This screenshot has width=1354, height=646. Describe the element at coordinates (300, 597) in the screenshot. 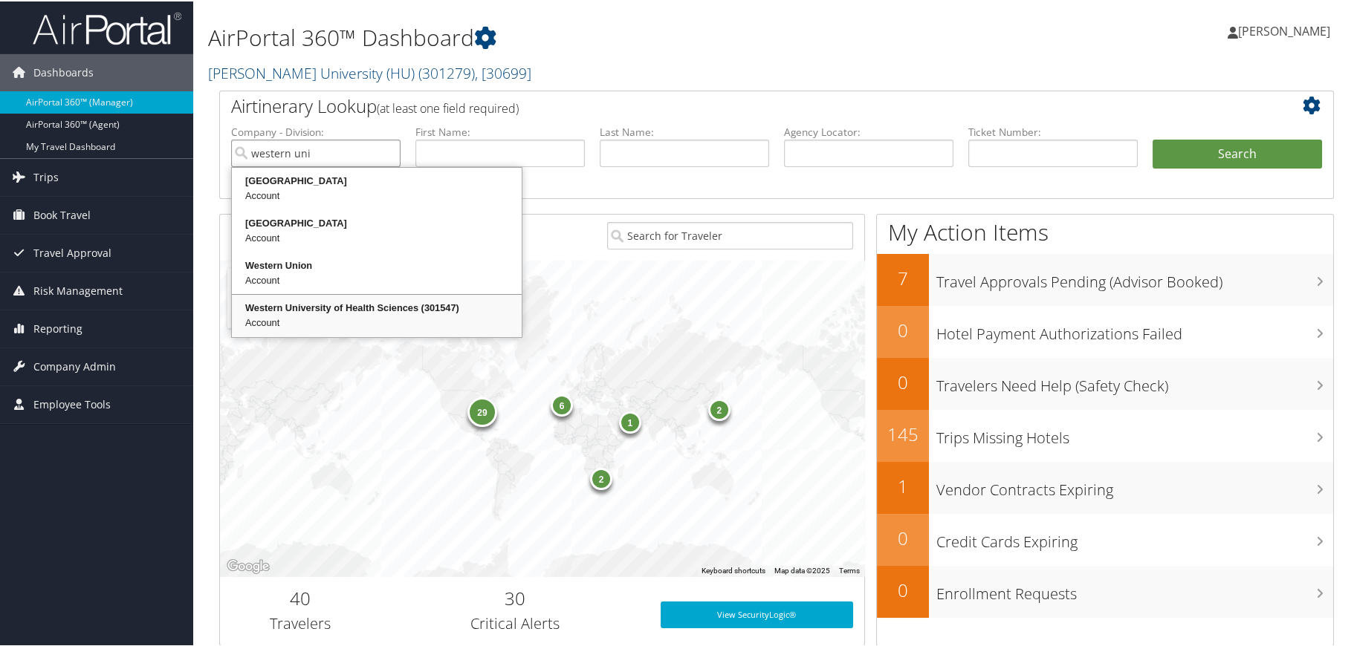

I see `h2: 40` at that location.